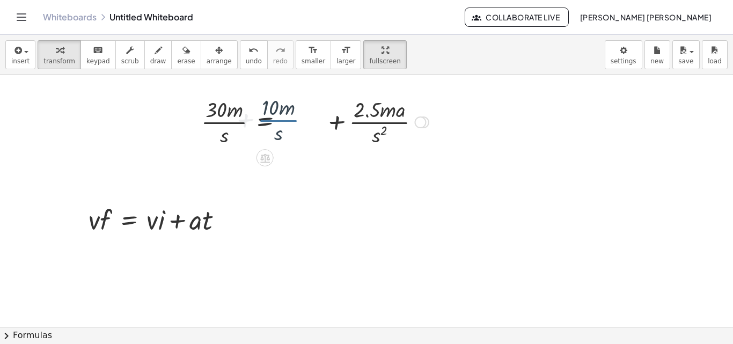 Image resolution: width=733 pixels, height=344 pixels. What do you see at coordinates (254, 55) in the screenshot?
I see `button: undoundo` at bounding box center [254, 55].